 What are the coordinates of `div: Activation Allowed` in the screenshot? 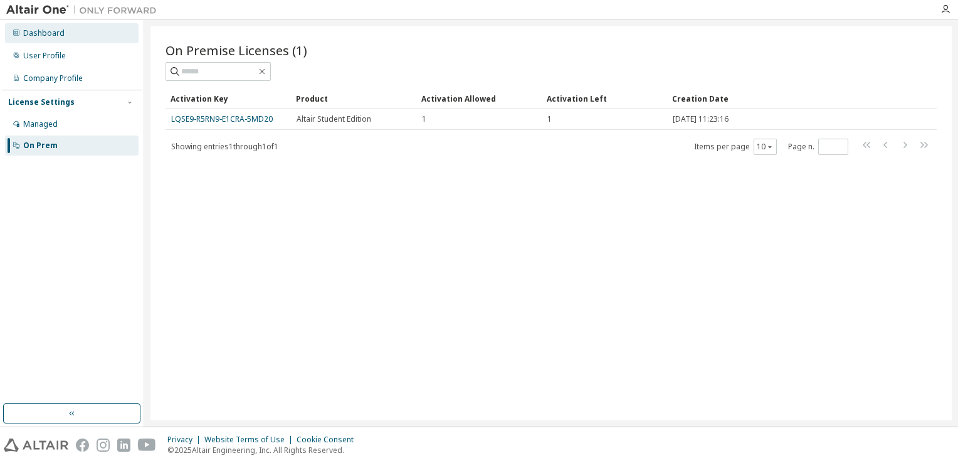 It's located at (479, 98).